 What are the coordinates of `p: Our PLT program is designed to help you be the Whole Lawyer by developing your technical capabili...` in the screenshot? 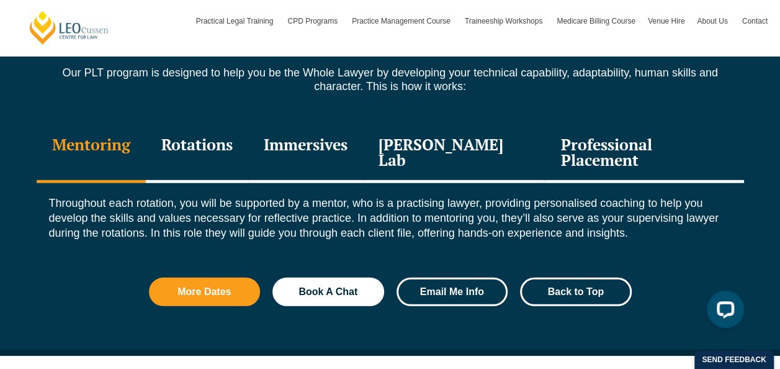 It's located at (390, 79).